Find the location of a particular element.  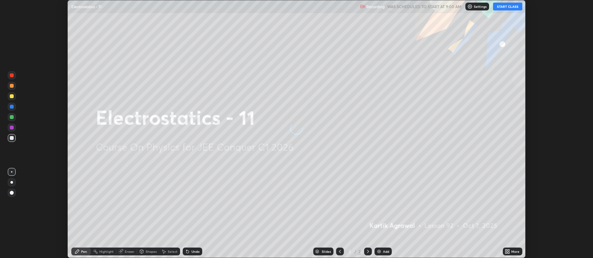

div: Eraser is located at coordinates (130, 251).